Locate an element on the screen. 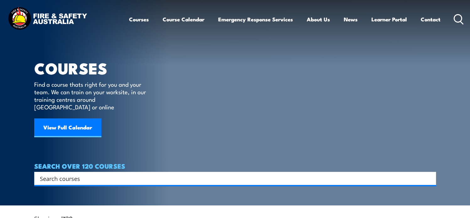 Image resolution: width=470 pixels, height=218 pixels. a: Course Calendar is located at coordinates (183, 19).